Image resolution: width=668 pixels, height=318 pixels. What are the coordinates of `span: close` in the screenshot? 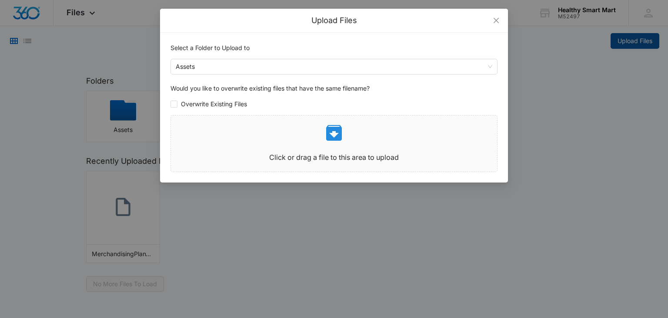 It's located at (497, 20).